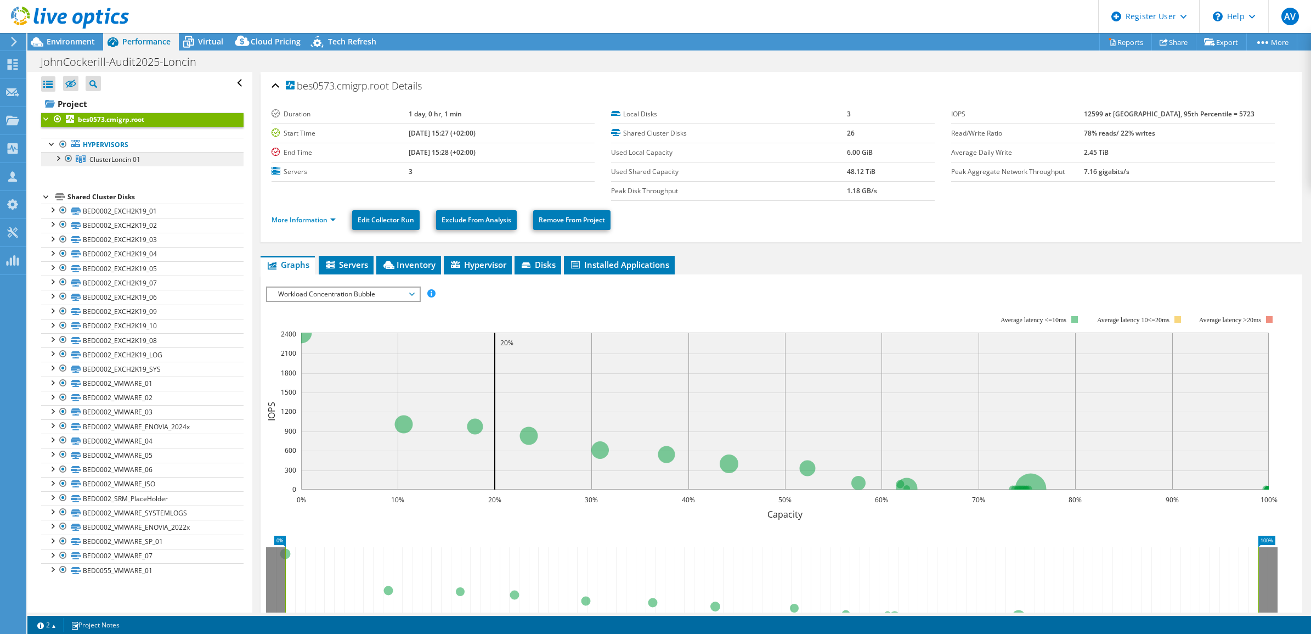  Describe the element at coordinates (142, 498) in the screenshot. I see `a: BED0002_SRM_PlaceHolder` at that location.